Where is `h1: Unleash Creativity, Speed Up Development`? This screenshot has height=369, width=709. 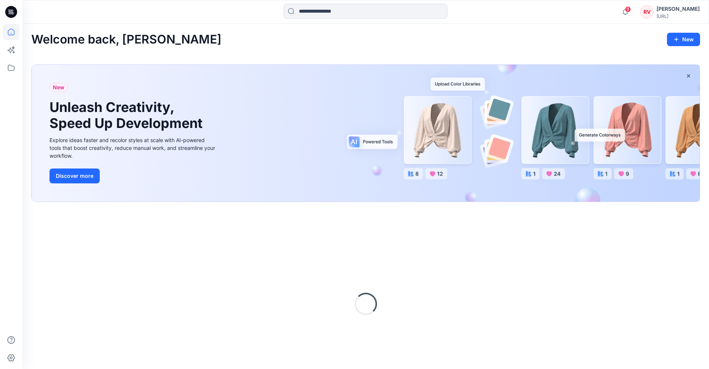
h1: Unleash Creativity, Speed Up Development is located at coordinates (128, 115).